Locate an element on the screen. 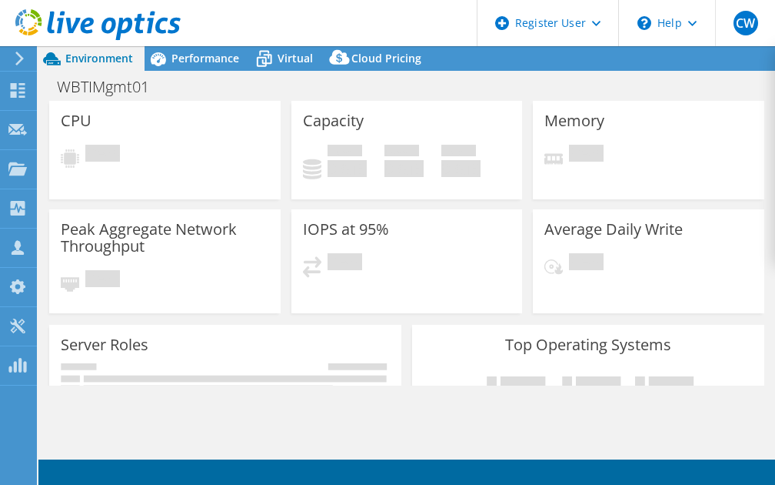 This screenshot has width=775, height=485. span: Performance is located at coordinates (205, 58).